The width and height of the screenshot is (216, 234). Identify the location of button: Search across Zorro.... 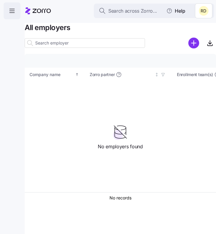
(154, 11).